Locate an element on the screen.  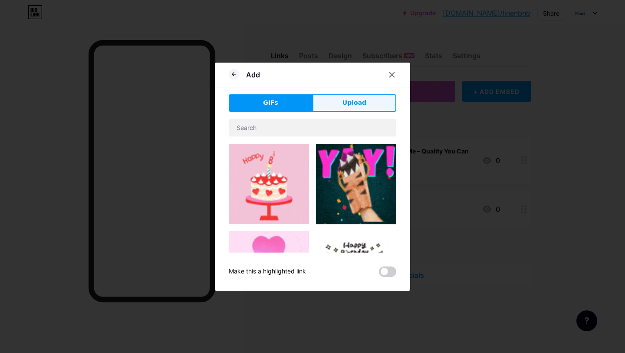
span: GIFs is located at coordinates (271, 102).